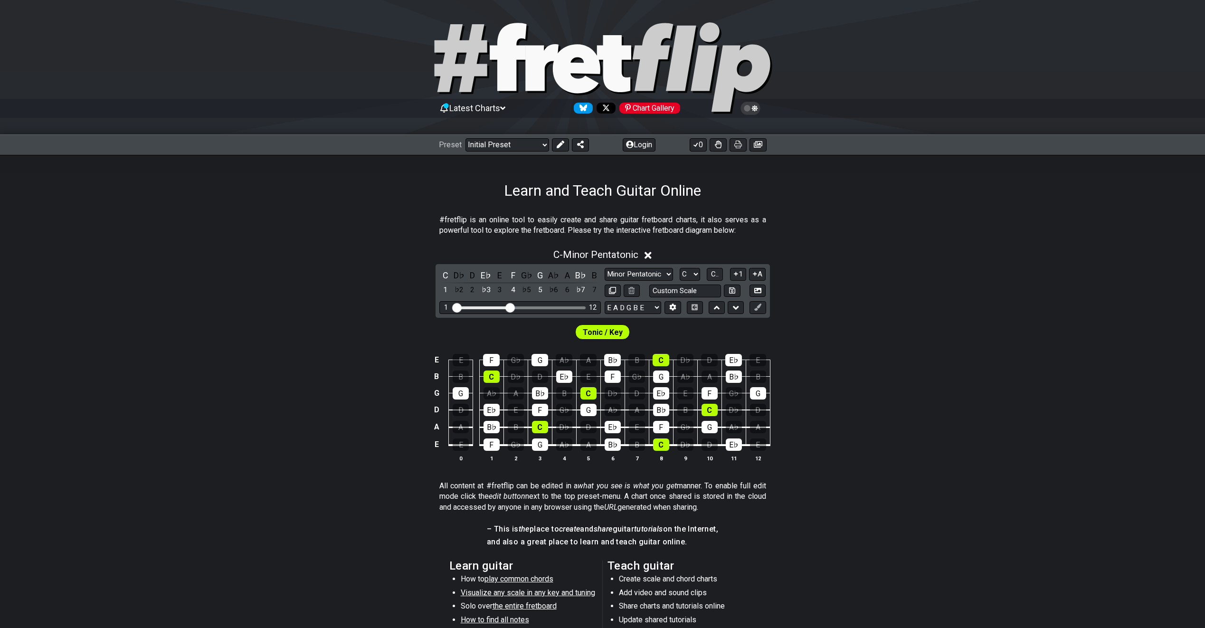 Image resolution: width=1205 pixels, height=628 pixels. What do you see at coordinates (751, 108) in the screenshot?
I see `span: Toggle light / dark theme` at bounding box center [751, 108].